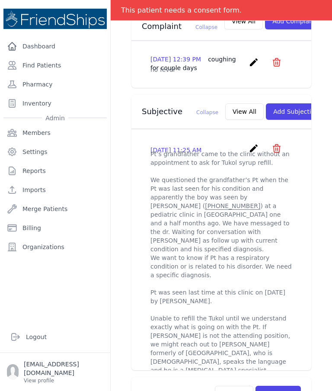 The height and width of the screenshot is (391, 332). I want to click on a: Find Patients, so click(55, 65).